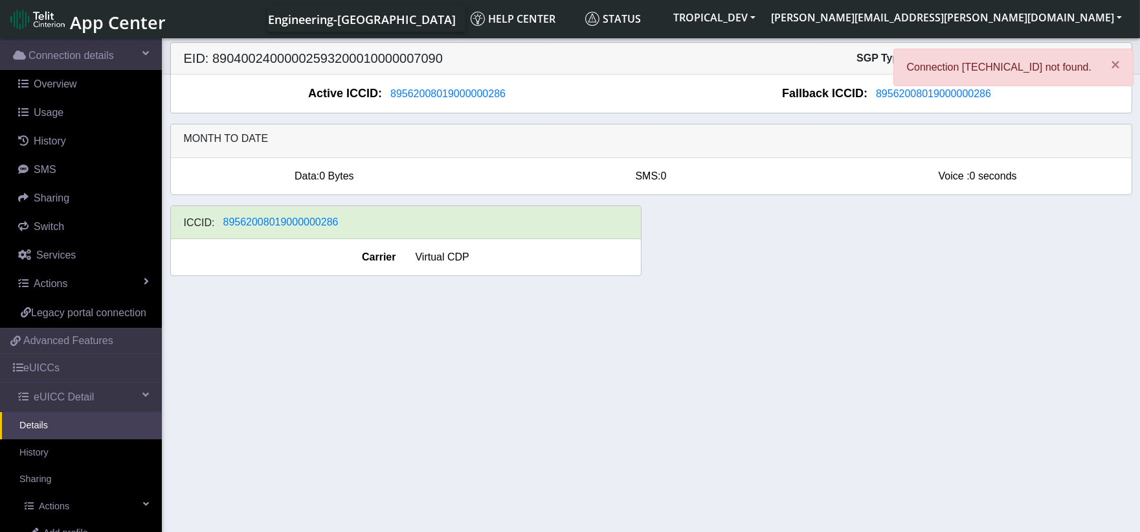  Describe the element at coordinates (623, 19) in the screenshot. I see `a: Status` at that location.